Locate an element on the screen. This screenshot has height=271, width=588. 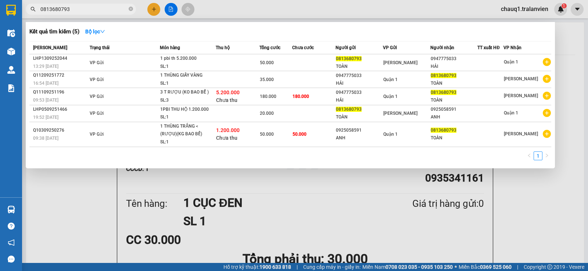
div: 1PBI THU HỘ 1.200.000 is located at coordinates (188, 110).